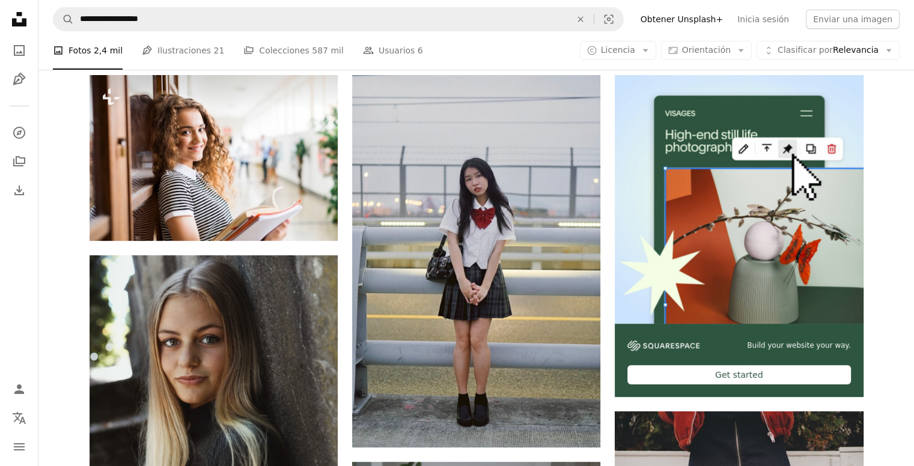  Describe the element at coordinates (64, 19) in the screenshot. I see `button: Buscar en Unsplash` at that location.